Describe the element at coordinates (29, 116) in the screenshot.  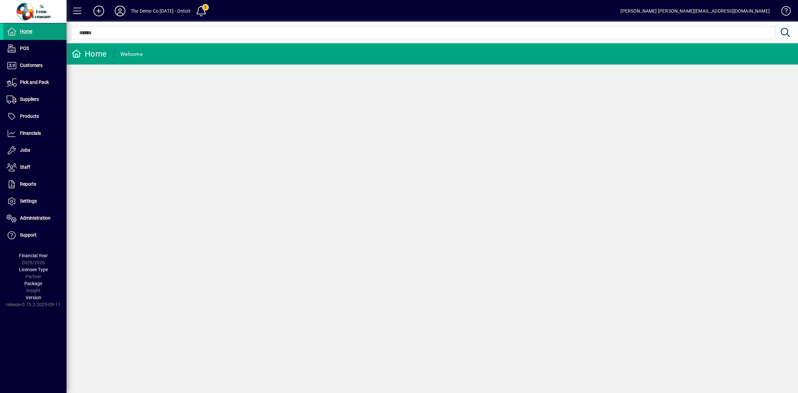
I see `span: Products` at that location.